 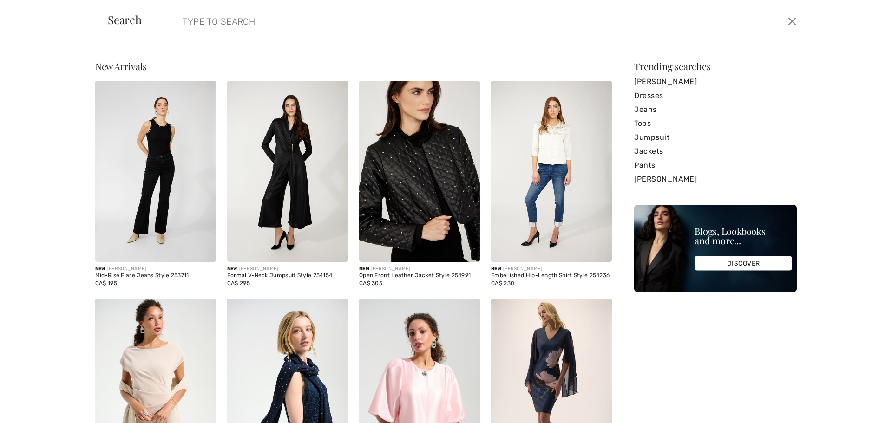 I want to click on div: Embellished Hip-Length Shirt Style 254236, so click(x=552, y=276).